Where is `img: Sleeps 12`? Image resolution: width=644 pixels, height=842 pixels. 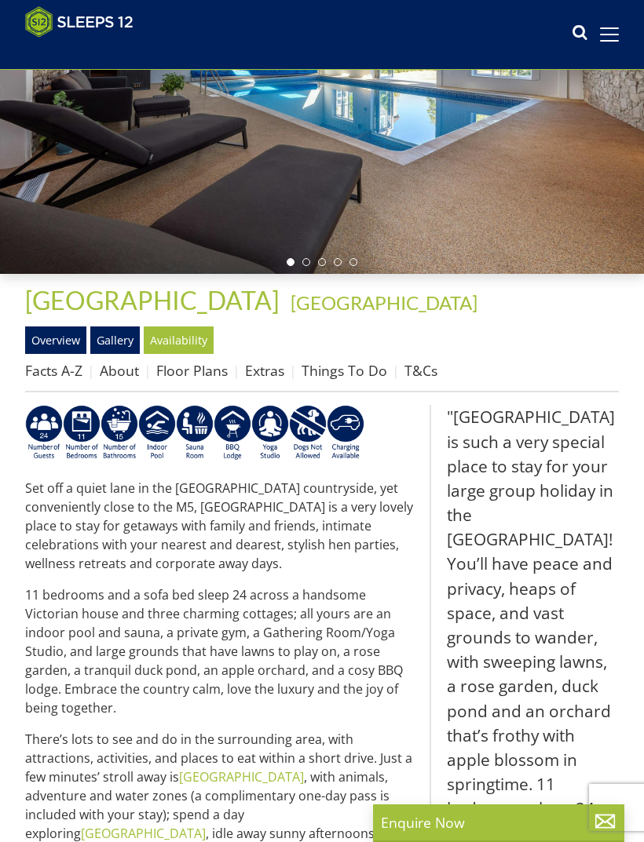 img: Sleeps 12 is located at coordinates (79, 22).